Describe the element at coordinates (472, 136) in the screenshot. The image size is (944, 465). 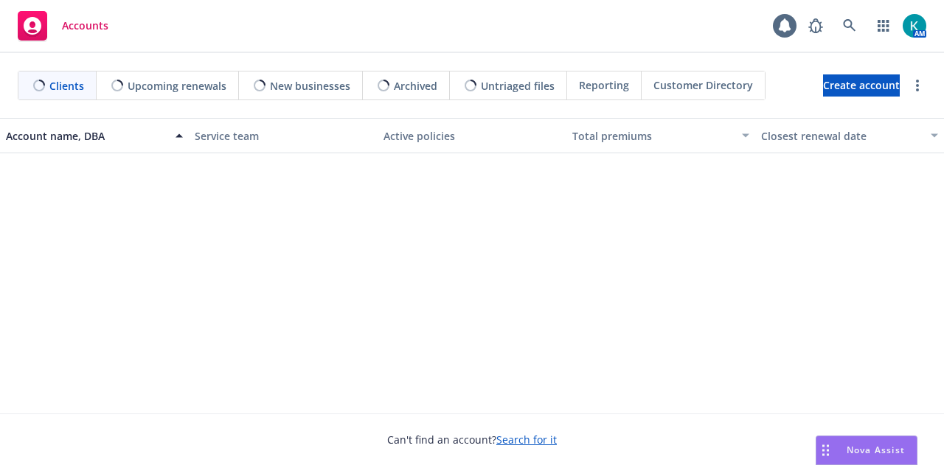
I see `div: Active policies` at that location.